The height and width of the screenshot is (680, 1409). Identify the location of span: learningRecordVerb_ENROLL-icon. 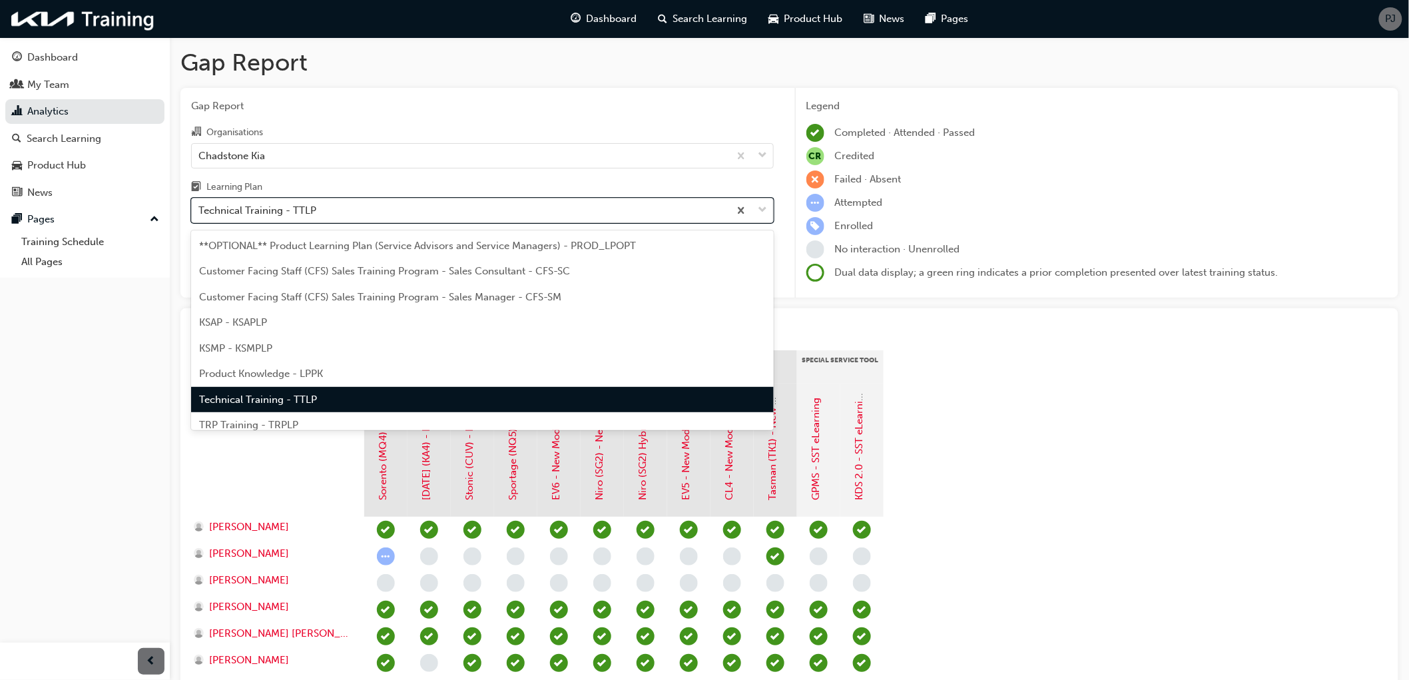
(815, 226).